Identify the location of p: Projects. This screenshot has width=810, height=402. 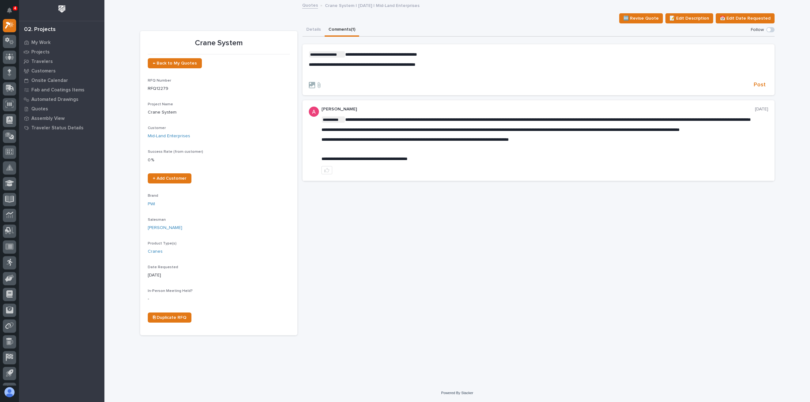
(41, 52).